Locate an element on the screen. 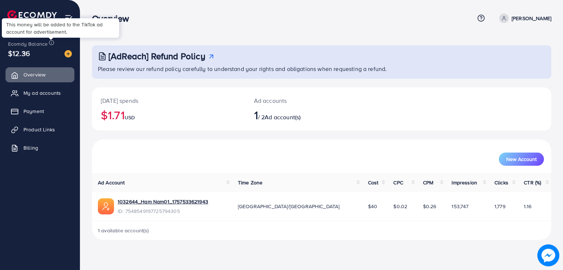  span: ID: 7548549197725794305 is located at coordinates (163, 211).